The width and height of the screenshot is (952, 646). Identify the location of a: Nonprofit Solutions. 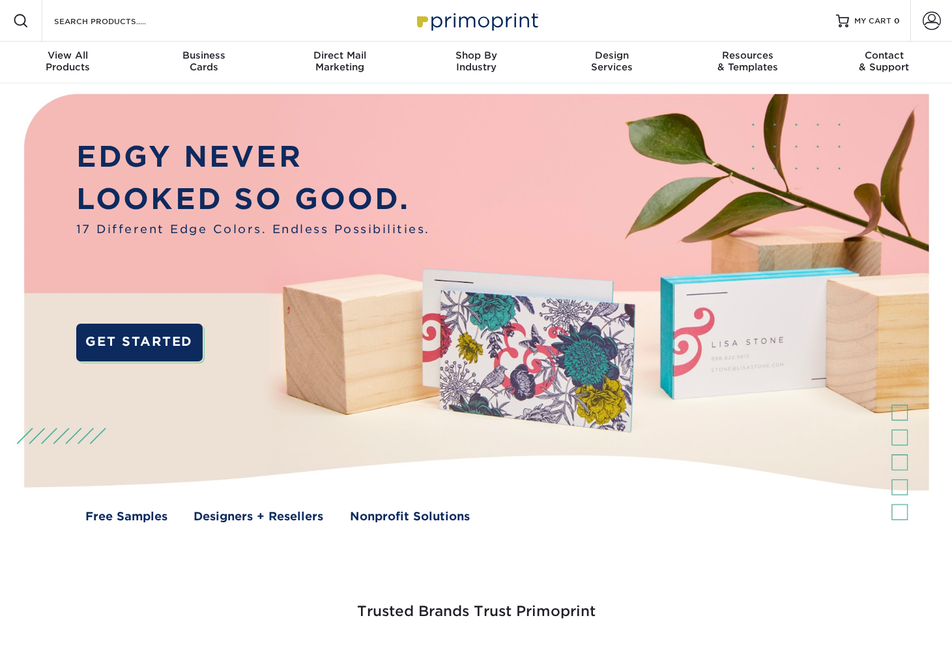
(410, 517).